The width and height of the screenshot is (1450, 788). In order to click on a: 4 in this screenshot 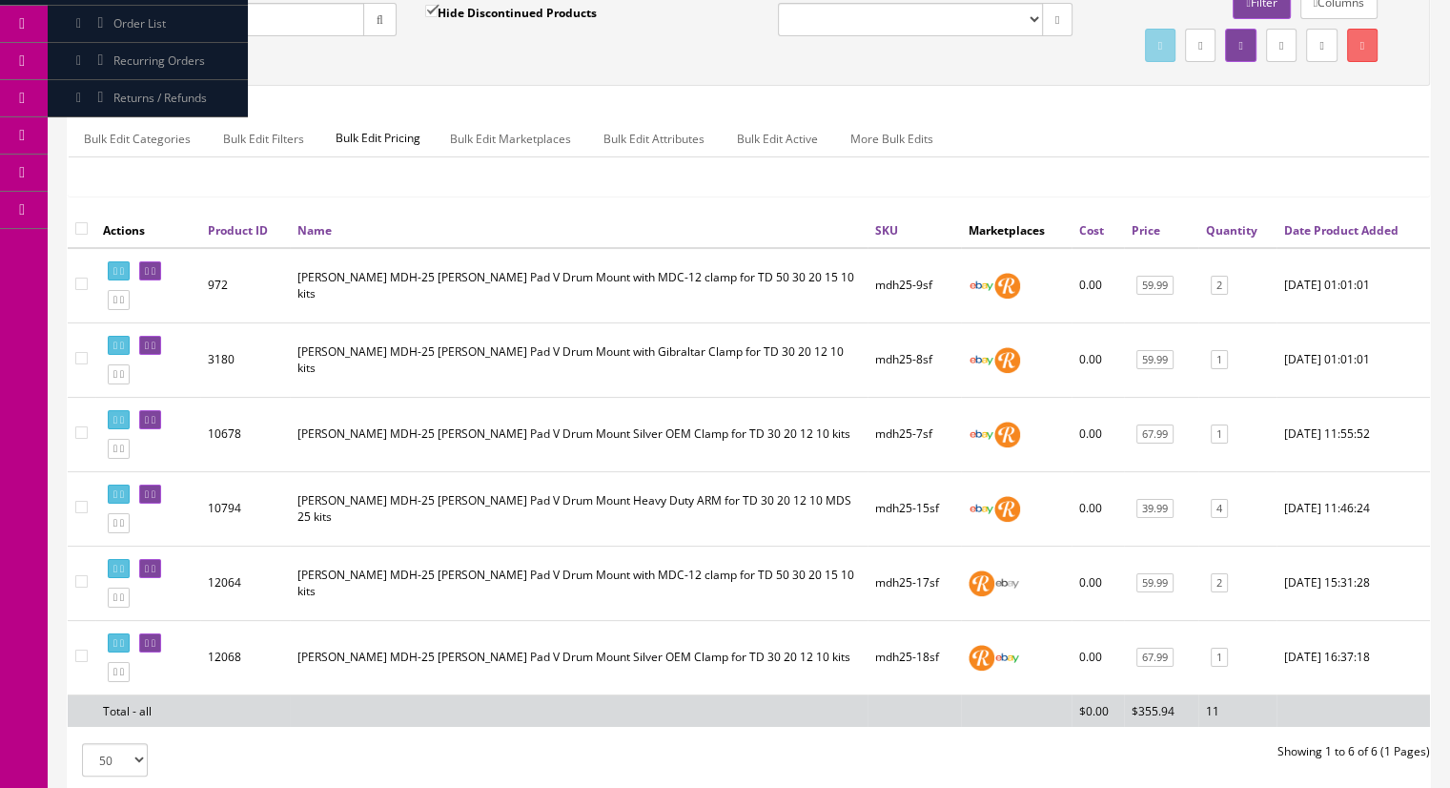, I will do `click(1220, 508)`.